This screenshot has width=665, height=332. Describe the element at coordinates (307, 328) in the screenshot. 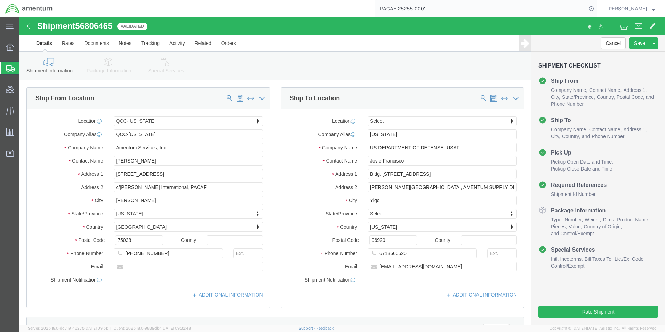

I see `a: Support` at that location.